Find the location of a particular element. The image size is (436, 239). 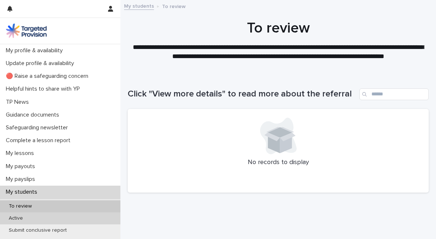

p: Helpful hints to share with YP is located at coordinates (44, 89).